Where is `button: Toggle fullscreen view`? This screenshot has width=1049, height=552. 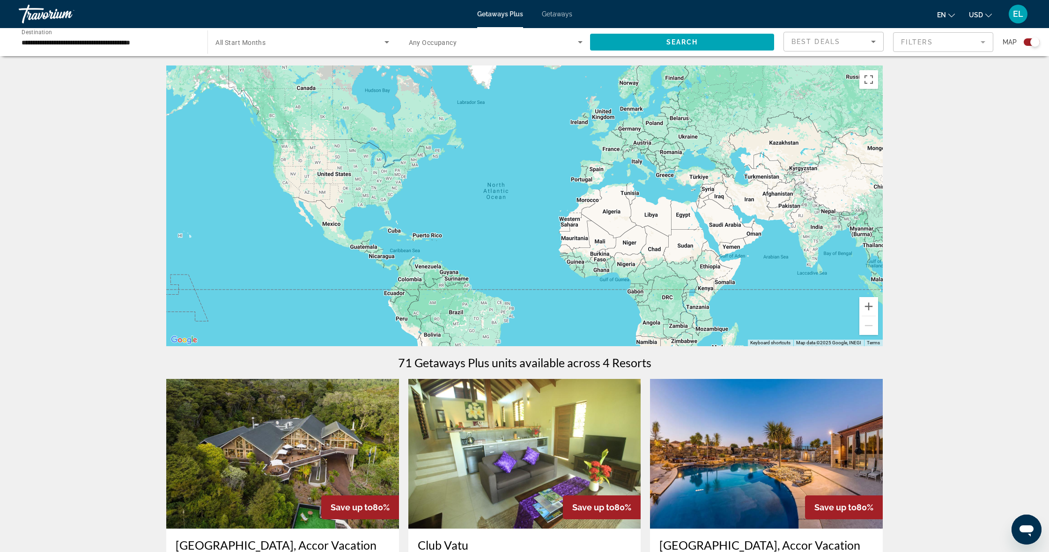 button: Toggle fullscreen view is located at coordinates (868, 80).